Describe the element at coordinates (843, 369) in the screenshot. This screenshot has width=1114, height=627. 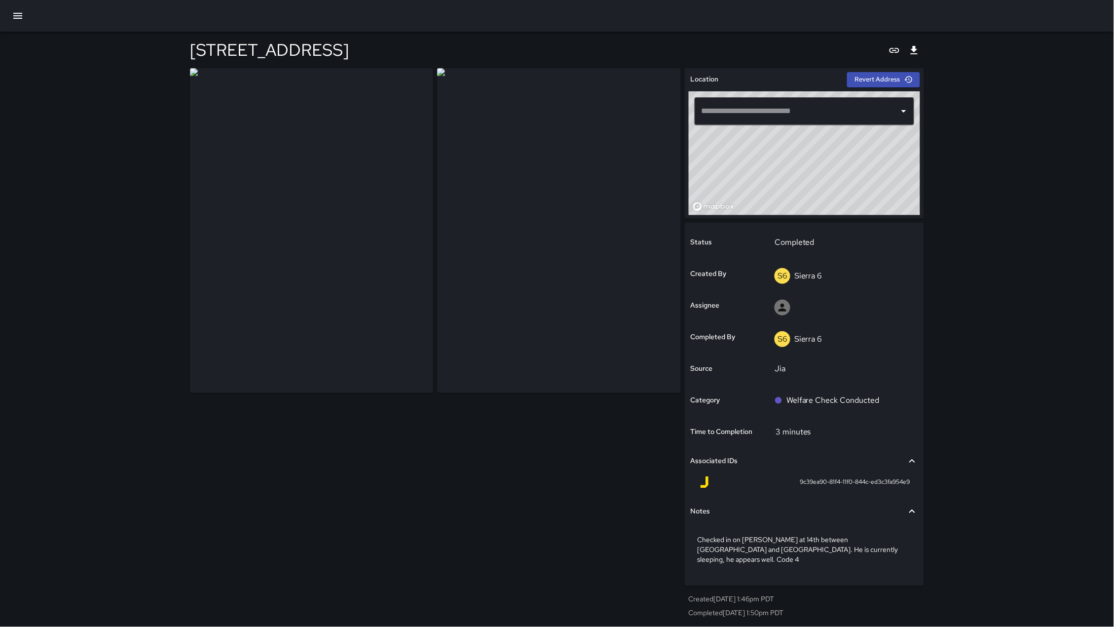
I see `p: Jia` at that location.